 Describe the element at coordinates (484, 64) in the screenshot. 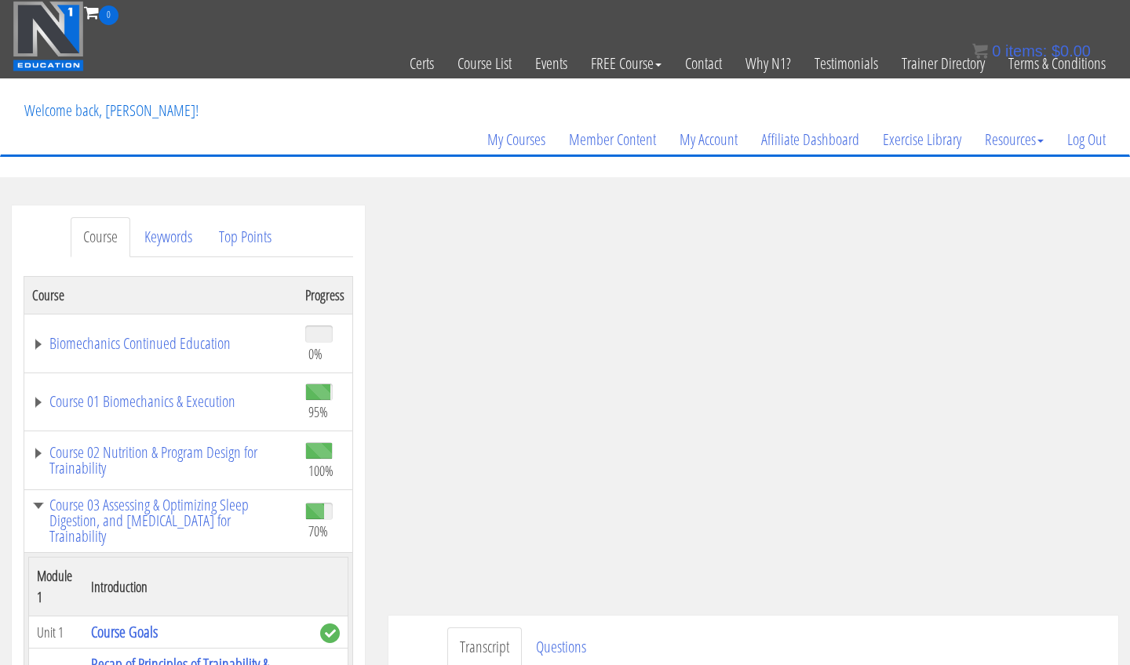

I see `a: Course List` at that location.